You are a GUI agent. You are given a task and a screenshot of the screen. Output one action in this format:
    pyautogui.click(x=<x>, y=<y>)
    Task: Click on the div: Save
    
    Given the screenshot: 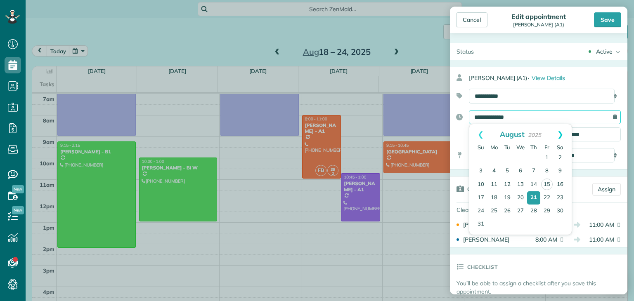 What is the action you would take?
    pyautogui.click(x=607, y=20)
    